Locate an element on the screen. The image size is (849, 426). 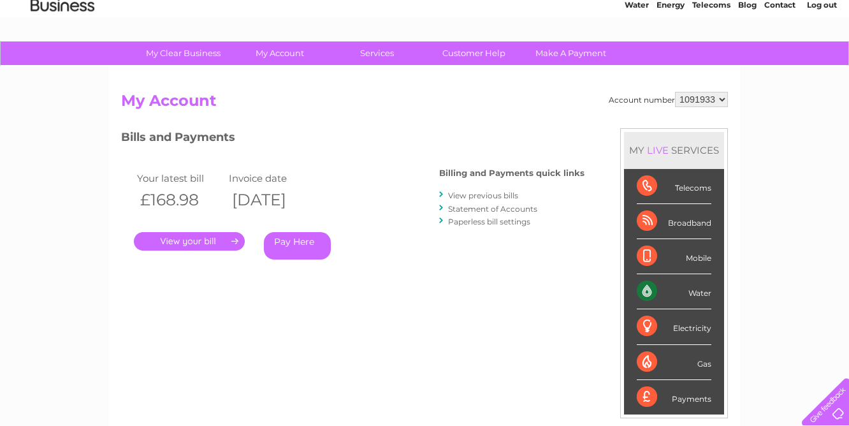
div: LIVE is located at coordinates (658, 150).